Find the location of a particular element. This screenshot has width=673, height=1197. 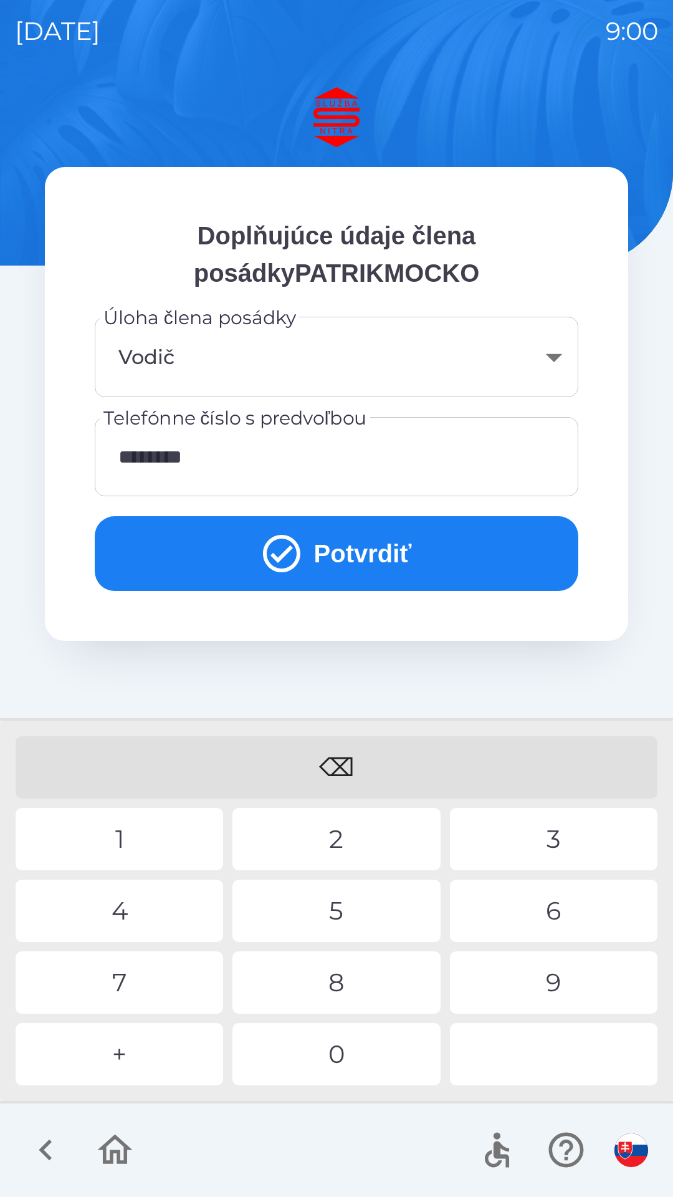

label: Telefónne číslo s predvoľbou is located at coordinates (235, 418).